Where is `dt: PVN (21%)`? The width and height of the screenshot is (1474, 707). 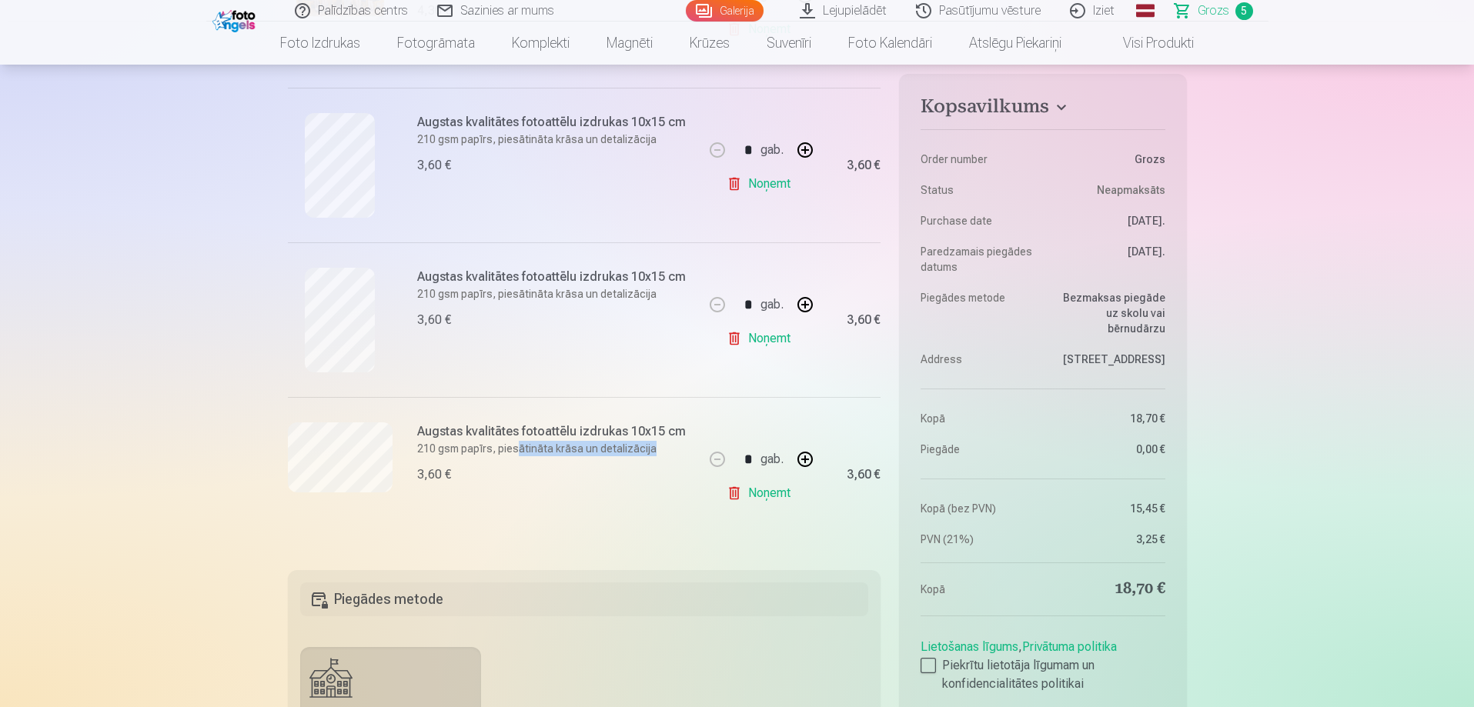 dt: PVN (21%) is located at coordinates (978, 540).